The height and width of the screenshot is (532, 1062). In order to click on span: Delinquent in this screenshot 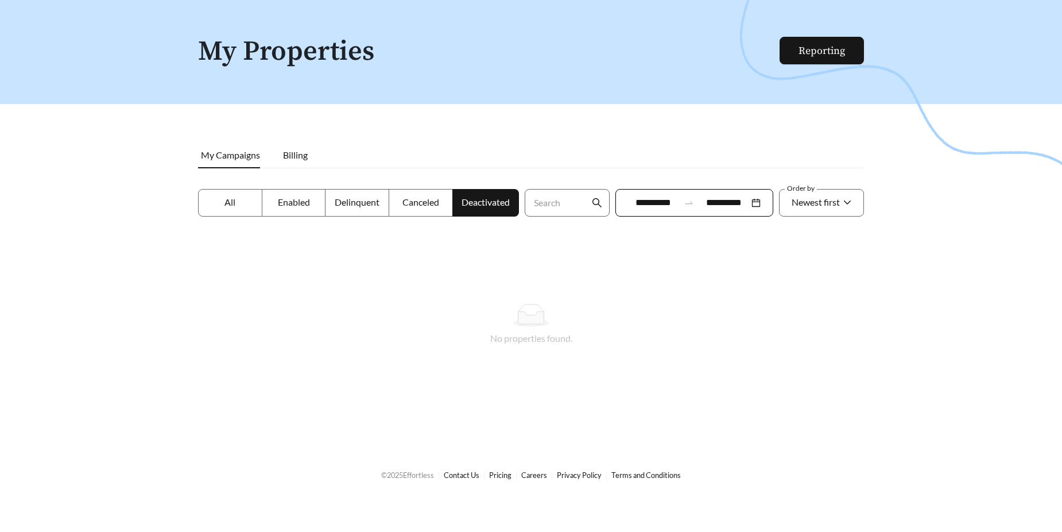, I will do `click(357, 202)`.